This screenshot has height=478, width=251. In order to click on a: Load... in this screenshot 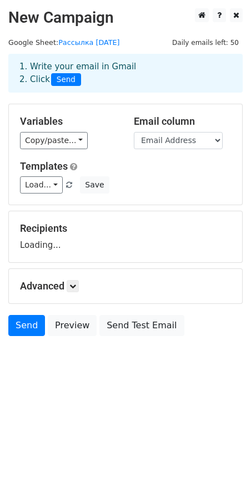, I will do `click(41, 185)`.